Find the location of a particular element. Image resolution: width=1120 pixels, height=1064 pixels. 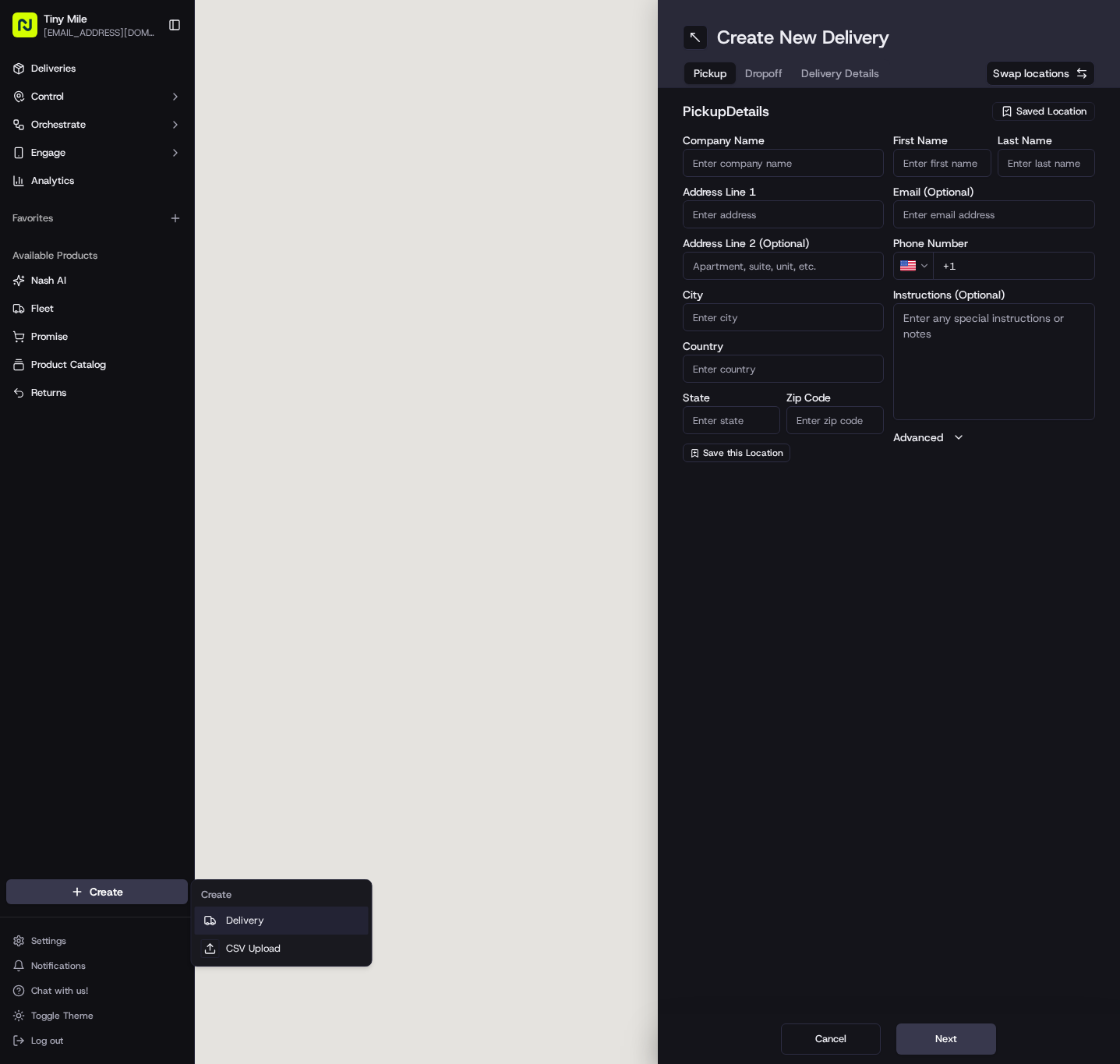

input: Enter first name is located at coordinates (941, 163).